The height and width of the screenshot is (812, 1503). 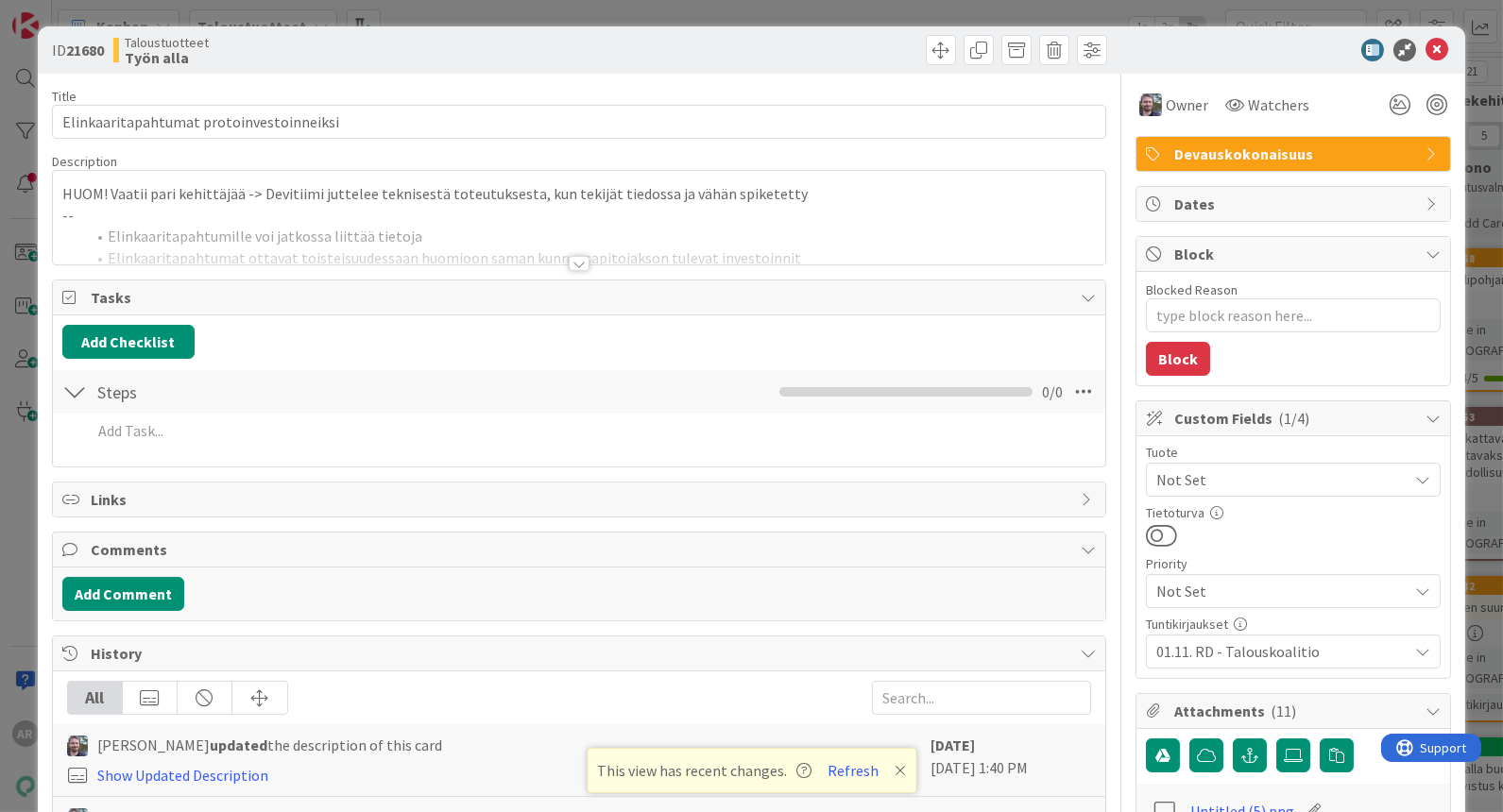 I want to click on input: type card name here..., so click(x=579, y=122).